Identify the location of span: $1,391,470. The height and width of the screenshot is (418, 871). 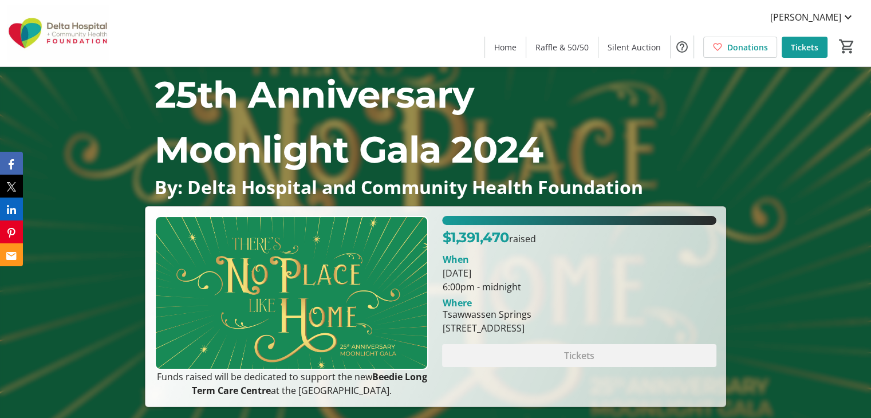
(475, 237).